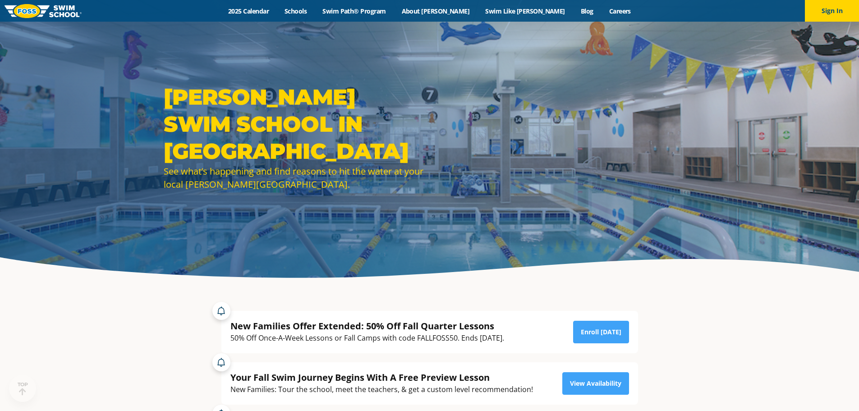 The image size is (859, 411). I want to click on a: Schools, so click(296, 11).